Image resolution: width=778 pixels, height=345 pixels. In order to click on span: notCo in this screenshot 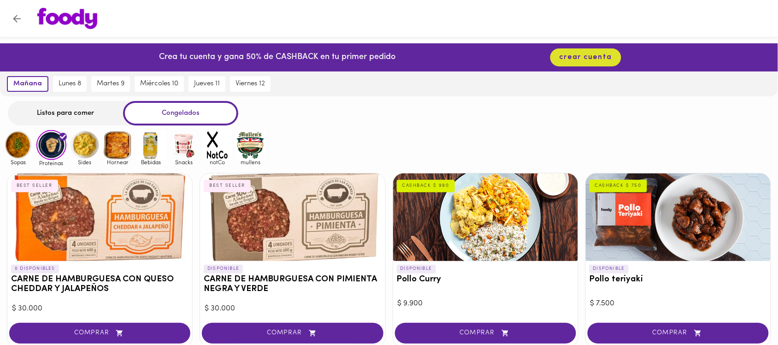, I will do `click(217, 162)`.